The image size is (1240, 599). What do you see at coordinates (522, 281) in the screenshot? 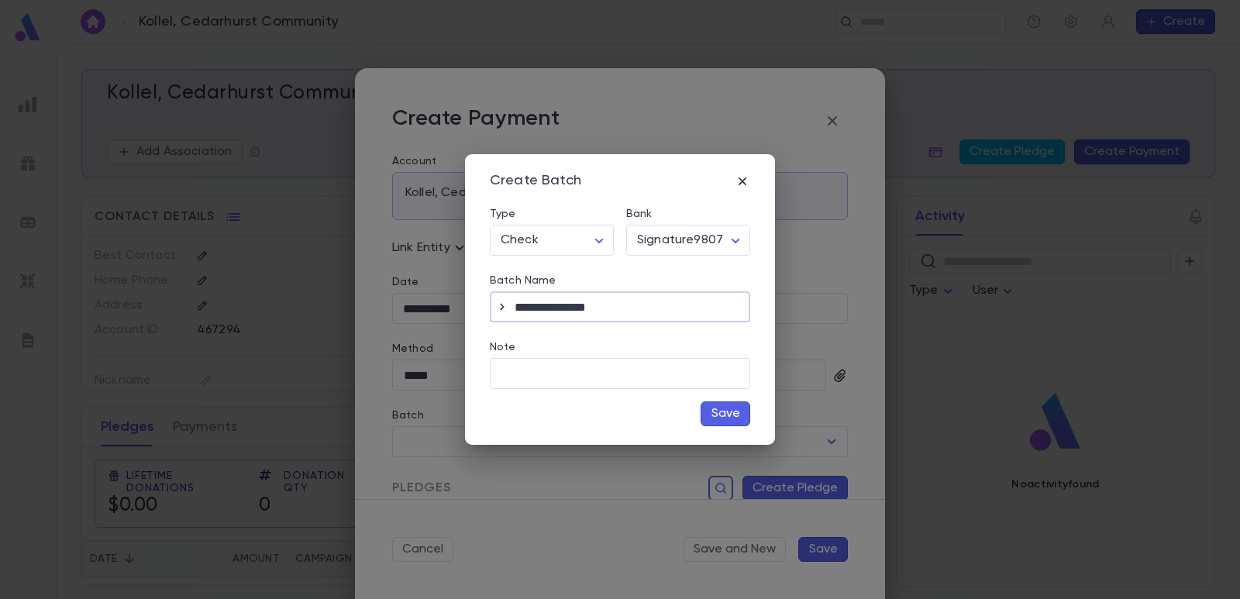
I see `label: Batch Name` at bounding box center [522, 281].